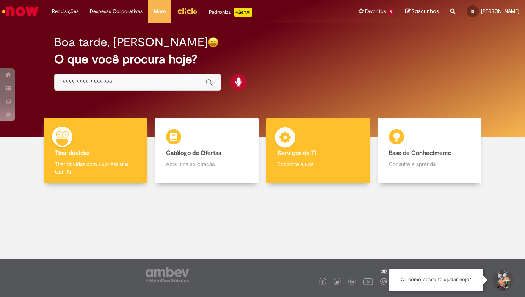 The width and height of the screenshot is (525, 297). What do you see at coordinates (338, 283) in the screenshot?
I see `img: logo_footer_twitter.png` at bounding box center [338, 283].